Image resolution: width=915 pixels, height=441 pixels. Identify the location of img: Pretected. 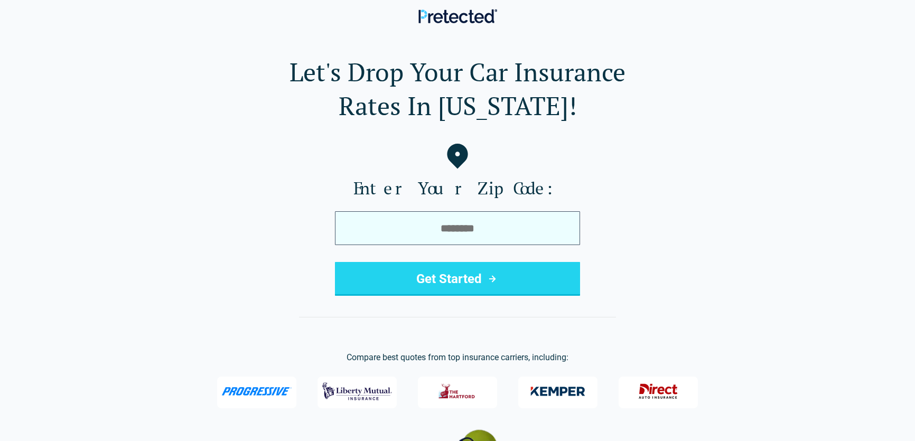
(458, 16).